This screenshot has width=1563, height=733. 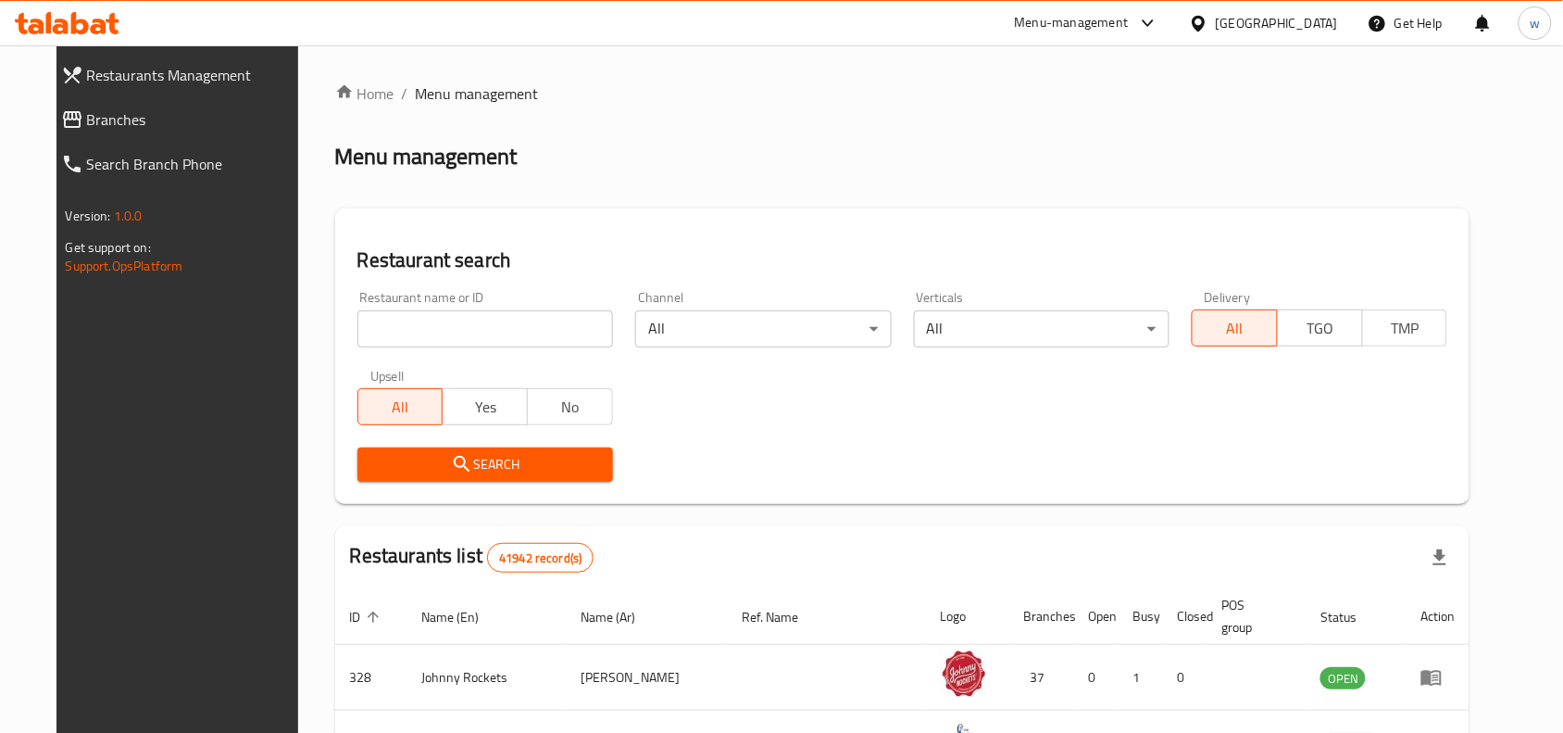 What do you see at coordinates (485, 464) in the screenshot?
I see `button: Search` at bounding box center [485, 464].